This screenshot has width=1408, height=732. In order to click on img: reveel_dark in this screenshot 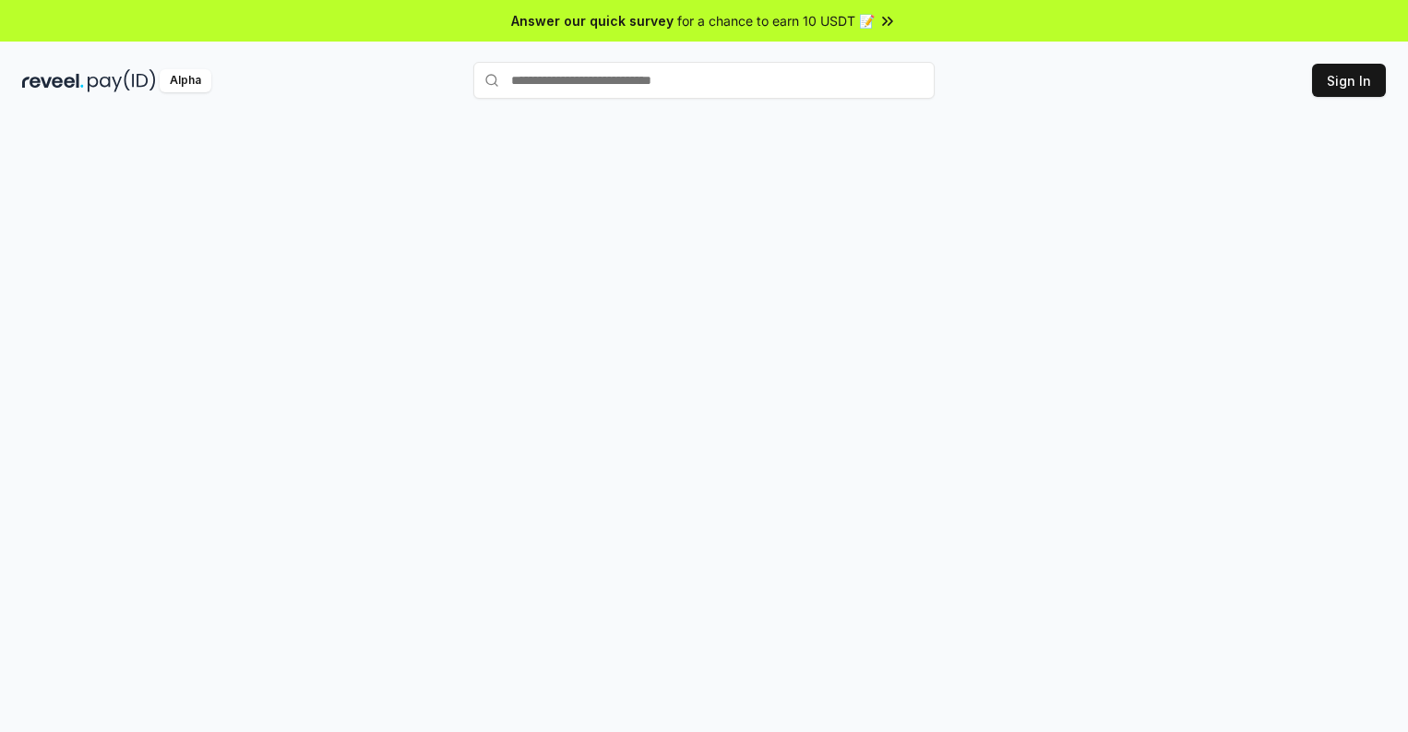, I will do `click(53, 80)`.